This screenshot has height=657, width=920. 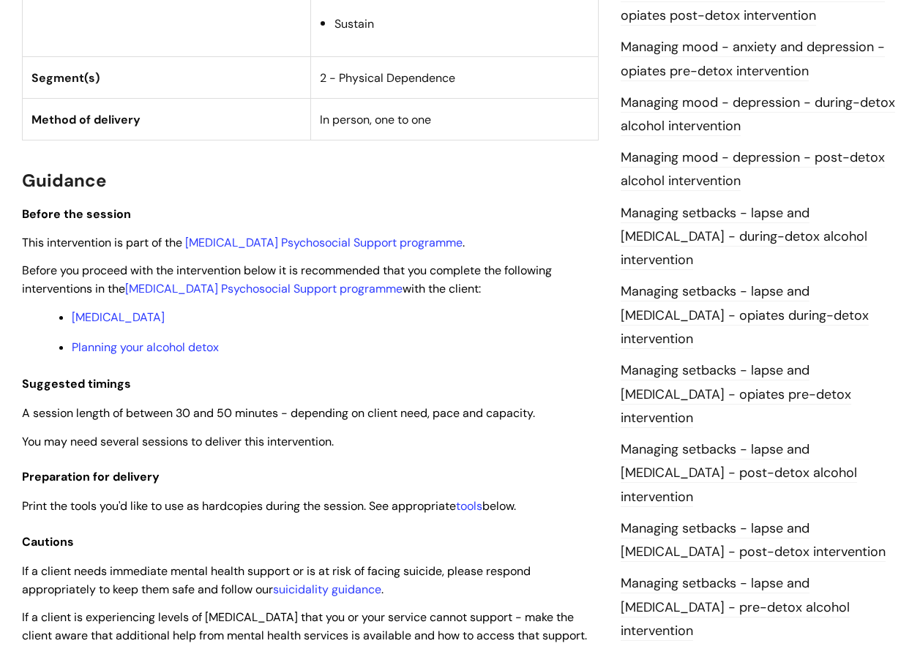 What do you see at coordinates (278, 413) in the screenshot?
I see `span: A session length of between 30 and 50 minutes - depending on client need, pace and capacity.` at bounding box center [278, 413].